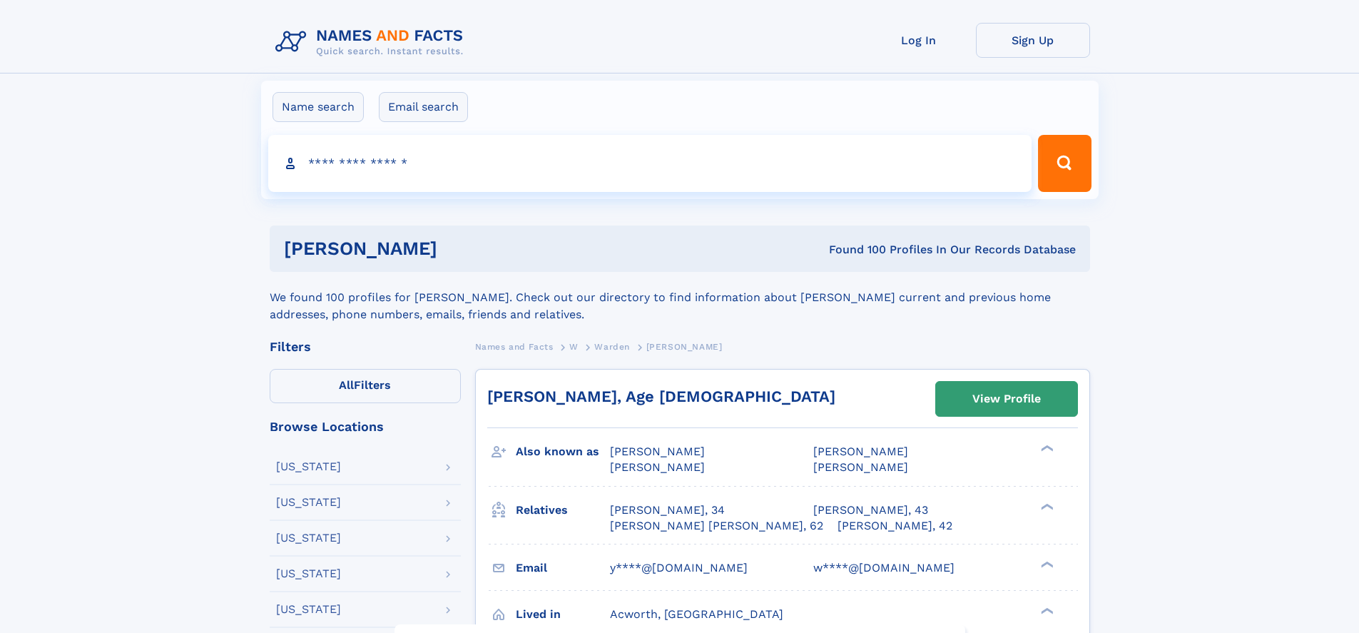 This screenshot has width=1359, height=633. I want to click on label: Email search, so click(423, 107).